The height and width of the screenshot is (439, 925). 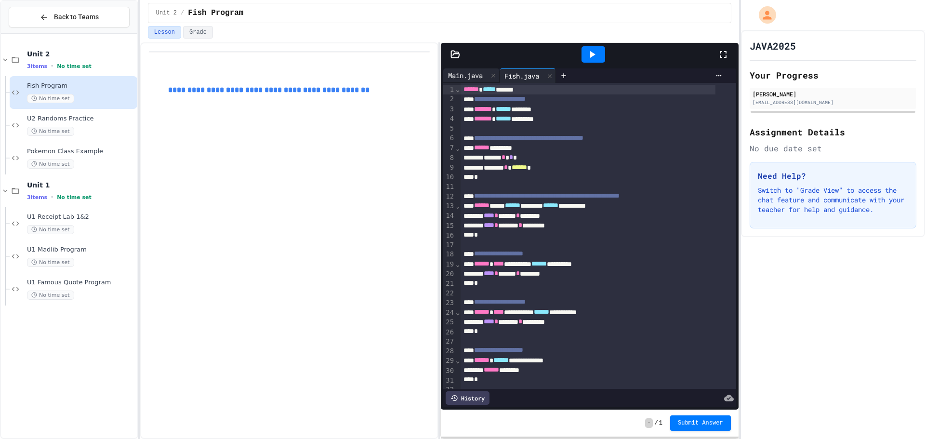 I want to click on h3: Need Help?, so click(x=833, y=176).